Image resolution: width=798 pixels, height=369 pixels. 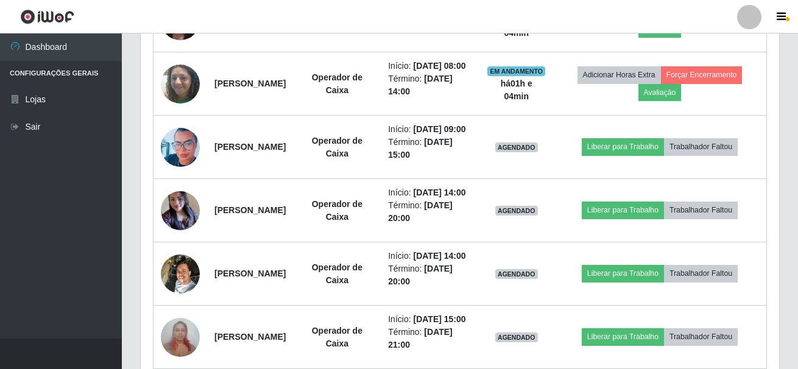 What do you see at coordinates (180, 337) in the screenshot?
I see `img: 1722880664865.jpeg` at bounding box center [180, 337].